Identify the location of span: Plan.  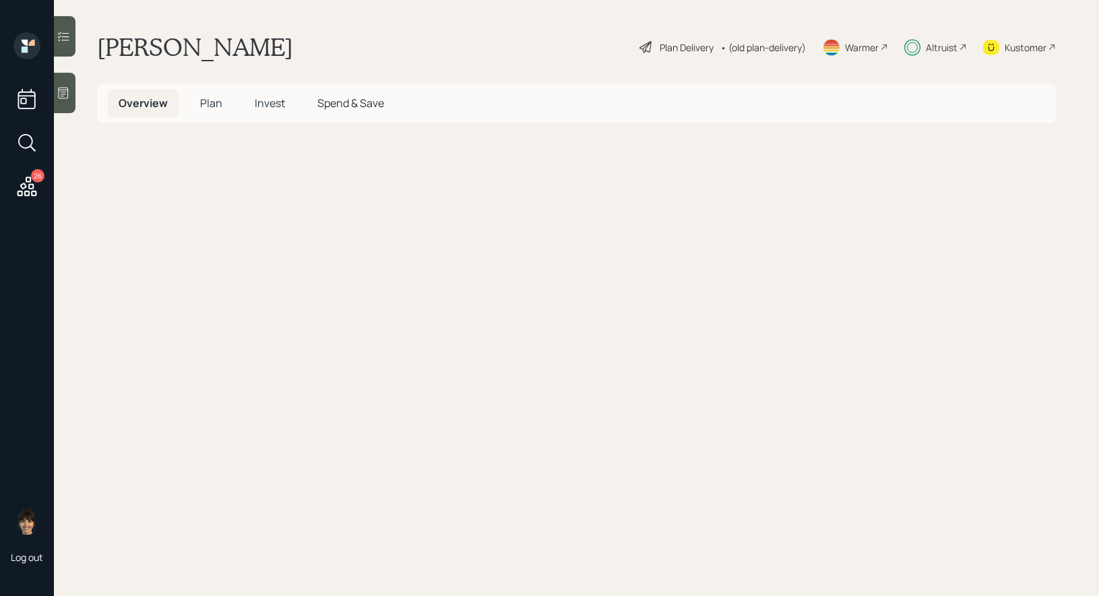
(211, 103).